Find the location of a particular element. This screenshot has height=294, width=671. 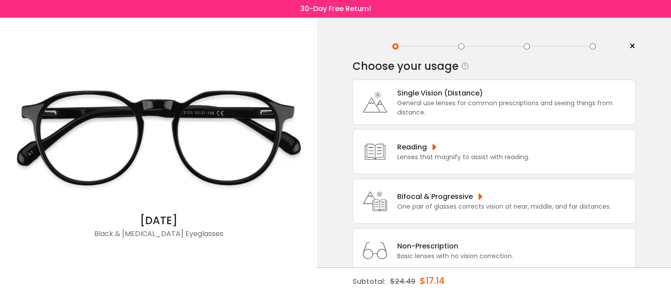

div: Basic lenses with no vision correction. is located at coordinates (455, 256).